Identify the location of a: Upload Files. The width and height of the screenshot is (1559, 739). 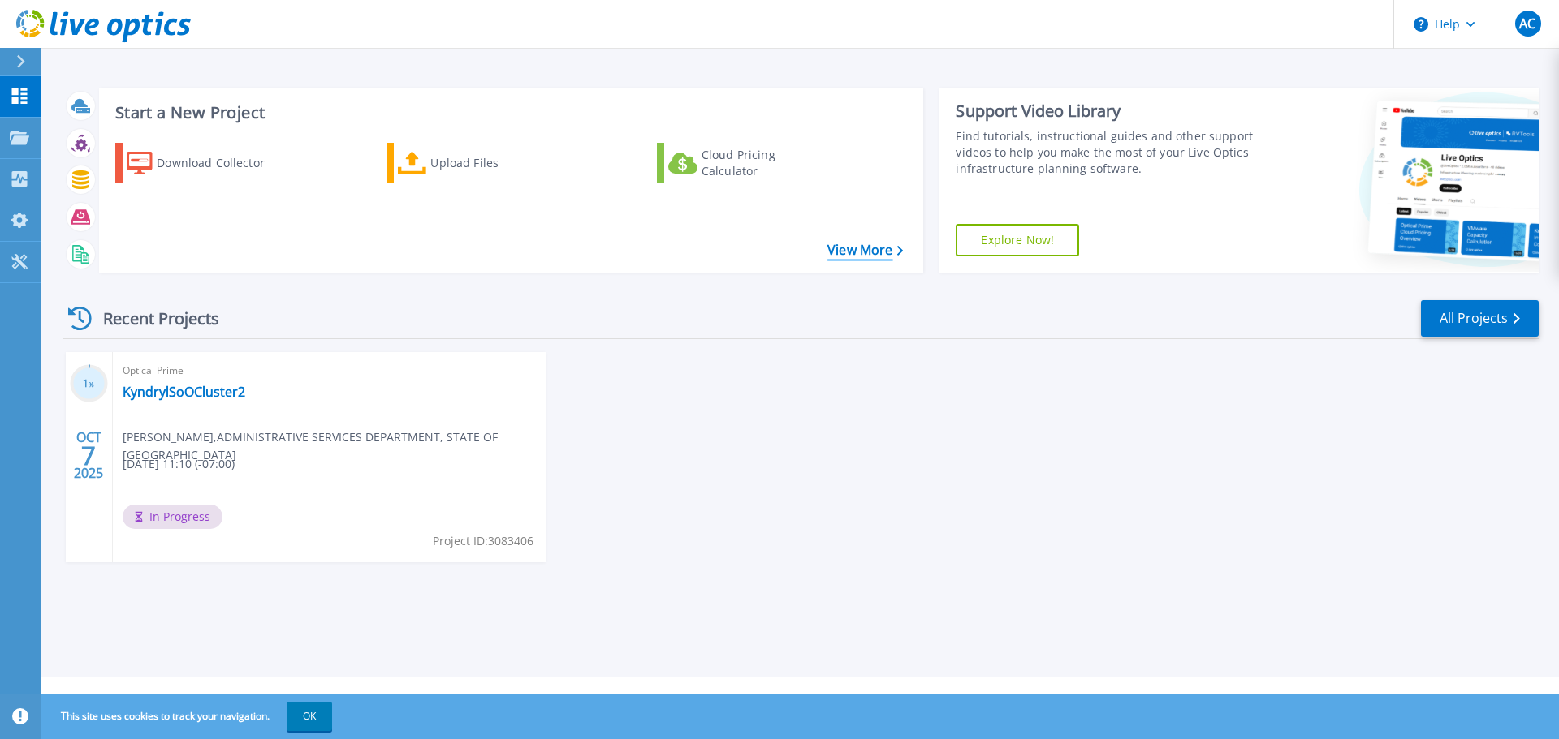
(476, 163).